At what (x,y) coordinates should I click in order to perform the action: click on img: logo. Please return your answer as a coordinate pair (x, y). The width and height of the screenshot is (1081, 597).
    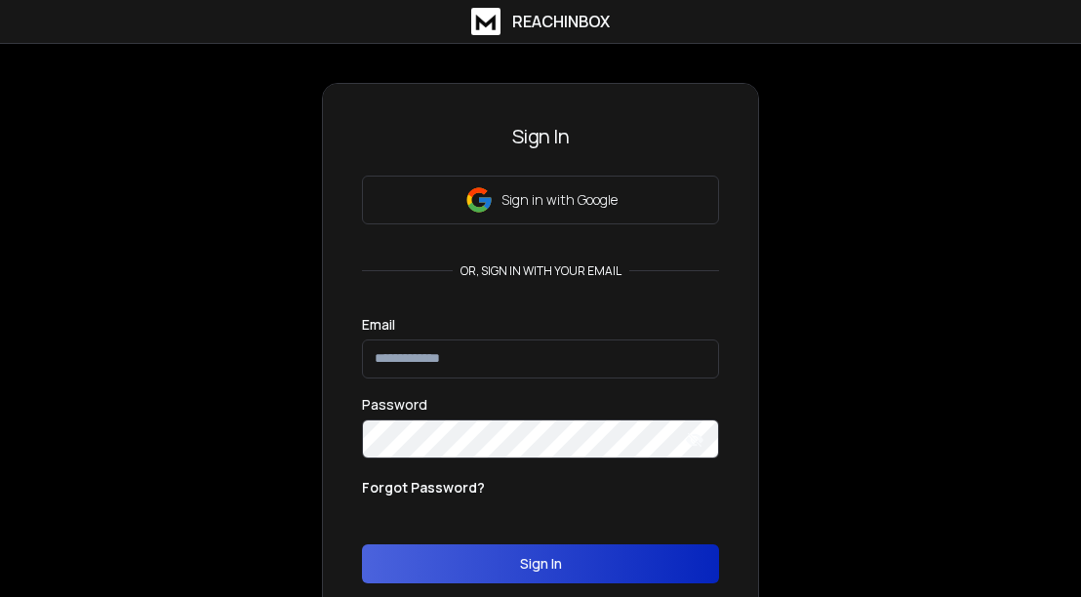
    Looking at the image, I should click on (486, 21).